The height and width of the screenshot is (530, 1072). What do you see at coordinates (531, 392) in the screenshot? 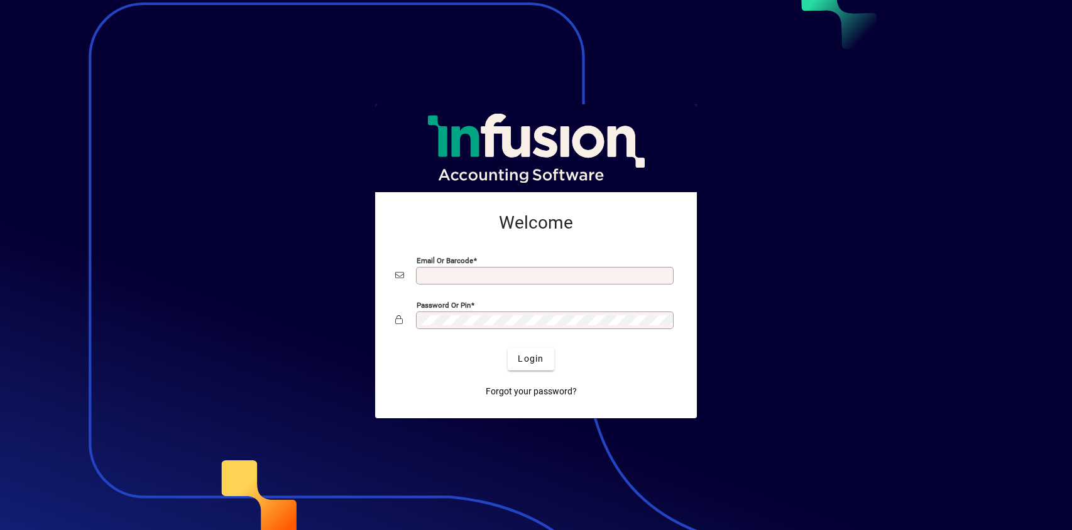
I see `span: Forgot your password?` at bounding box center [531, 392].